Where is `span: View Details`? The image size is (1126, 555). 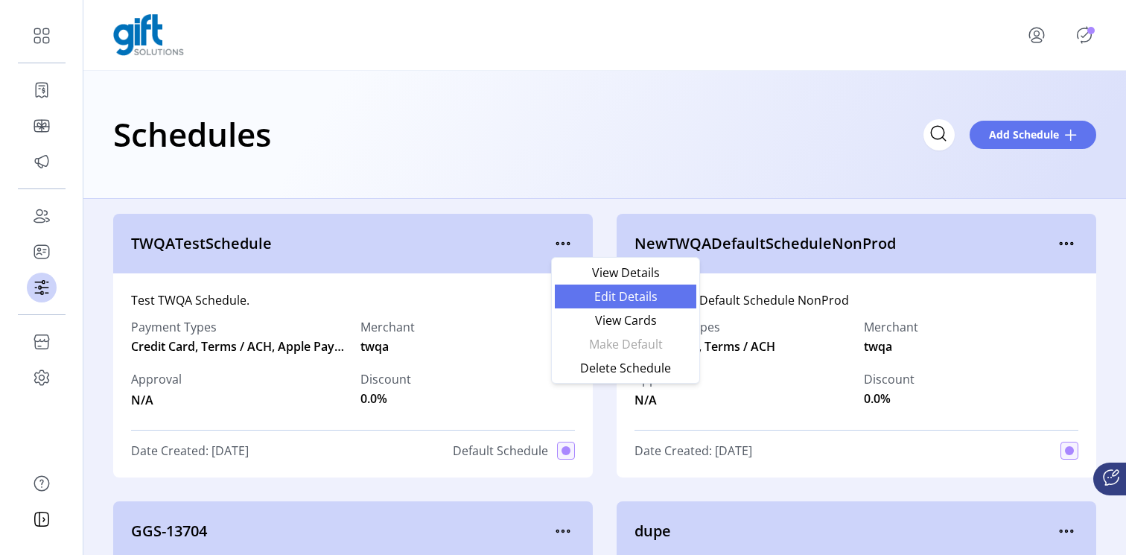 span: View Details is located at coordinates (625, 272).